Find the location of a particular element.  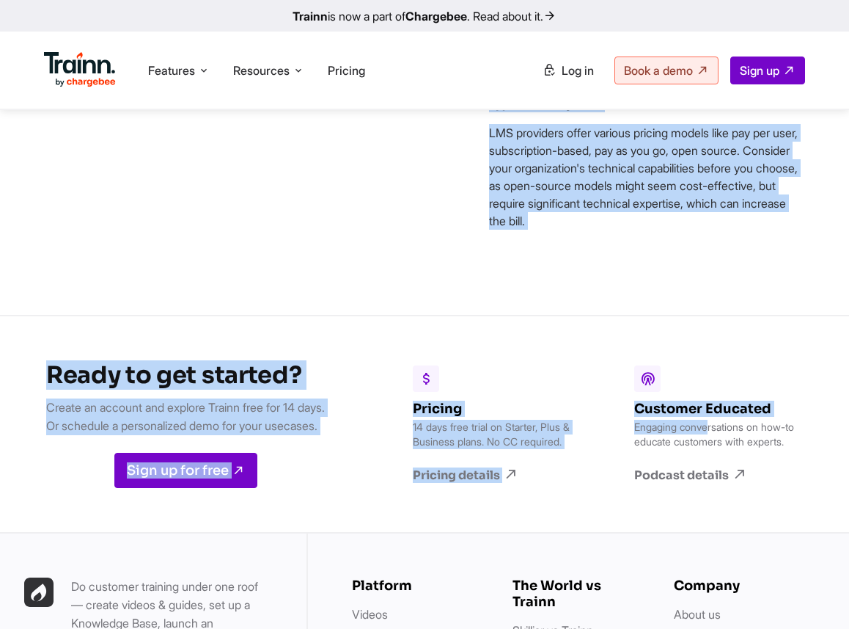

b: Chargebee is located at coordinates (436, 16).